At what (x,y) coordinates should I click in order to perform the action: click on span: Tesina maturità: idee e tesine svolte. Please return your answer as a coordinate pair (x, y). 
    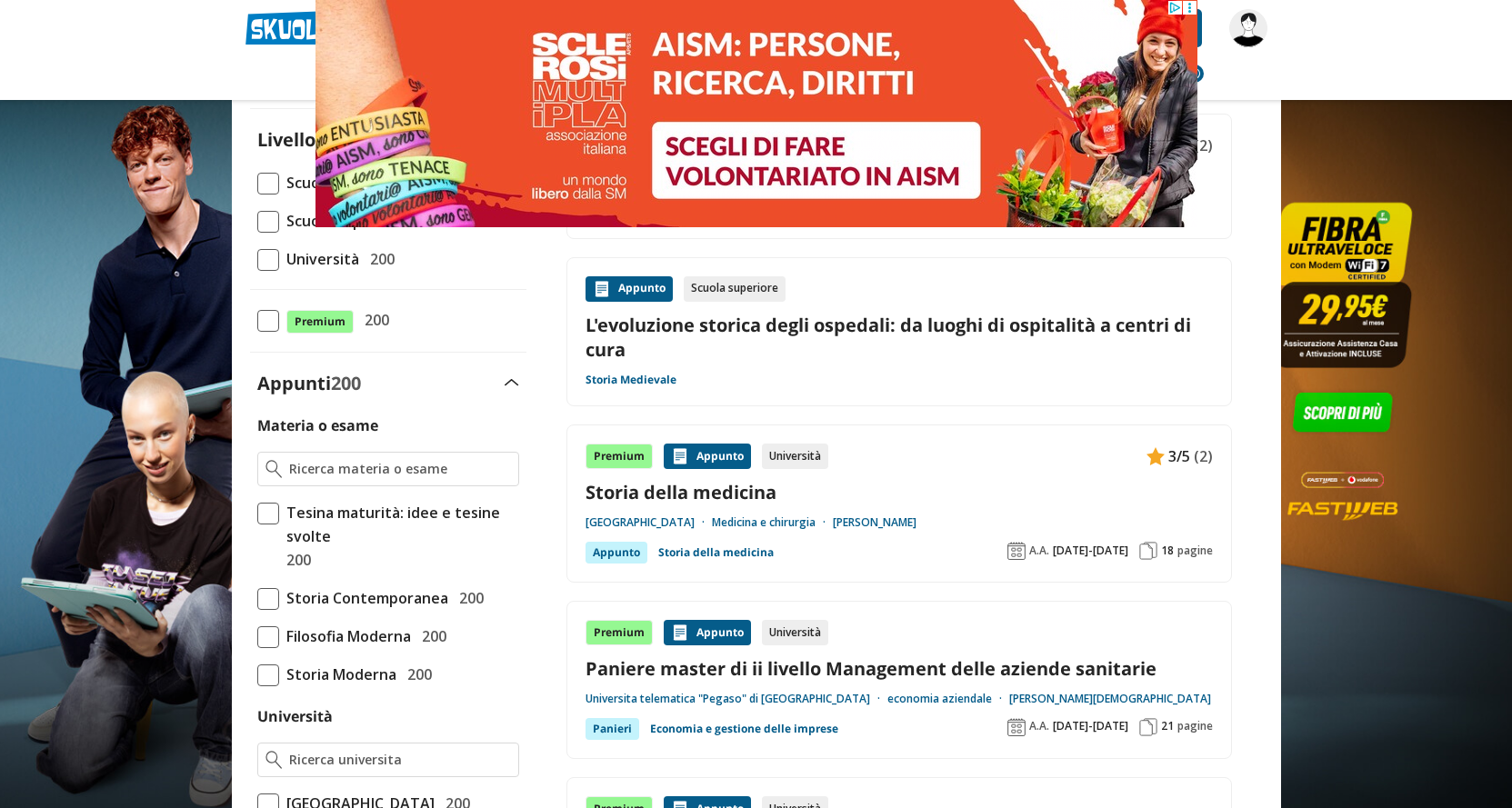
    Looking at the image, I should click on (399, 525).